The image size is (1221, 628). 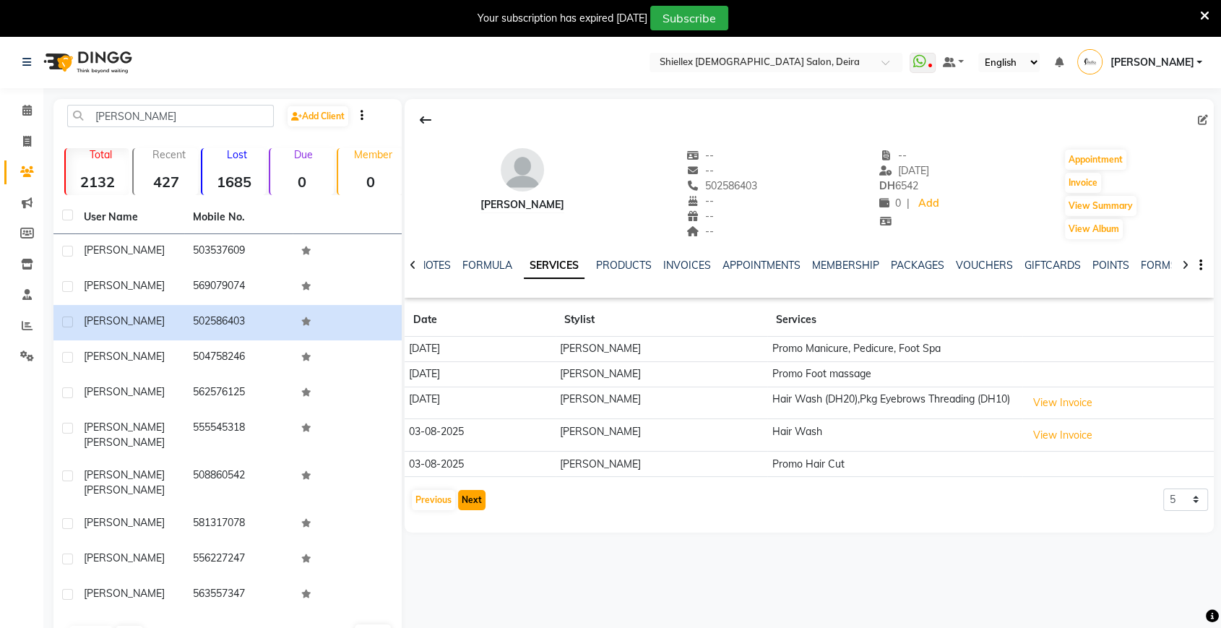 What do you see at coordinates (894, 402) in the screenshot?
I see `td: Hair Wash (DH20),Pkg Eyebrows Threading (DH10)` at bounding box center [894, 402].